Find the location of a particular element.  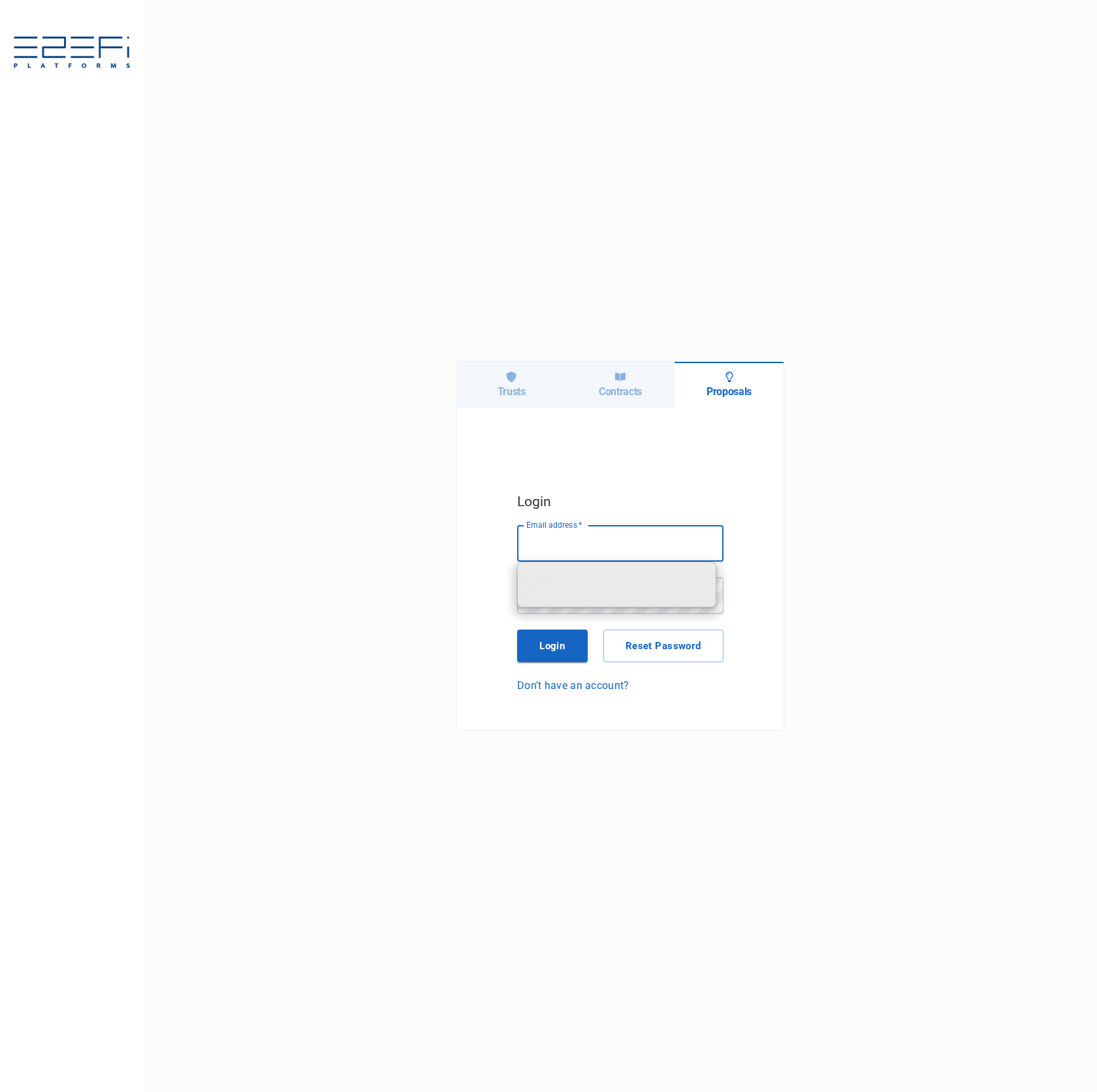

h6: Contracts is located at coordinates (620, 391).